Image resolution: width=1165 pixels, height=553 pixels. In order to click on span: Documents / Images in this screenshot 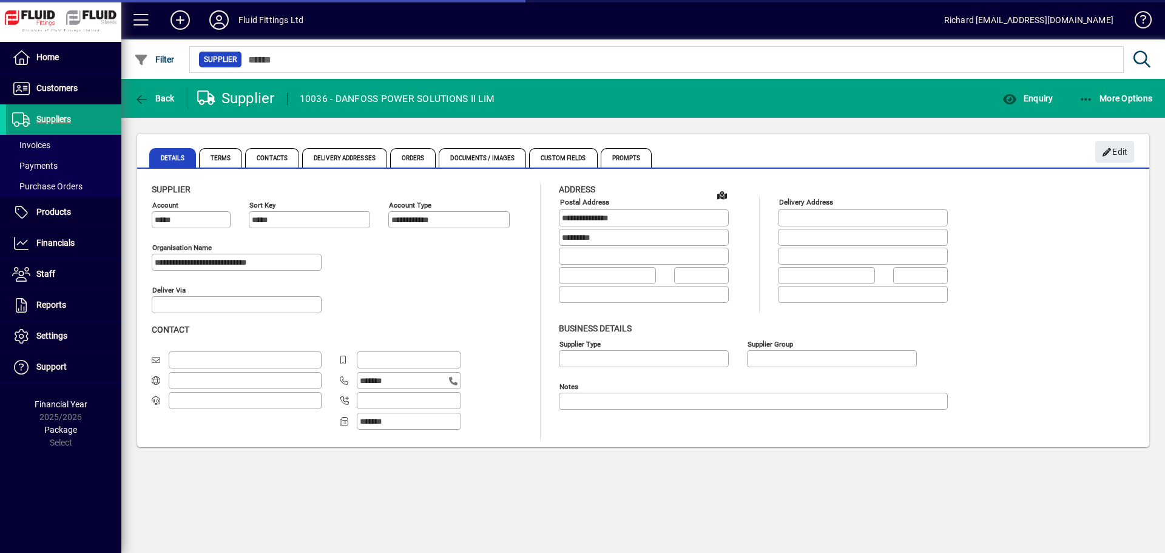, I will do `click(482, 158)`.